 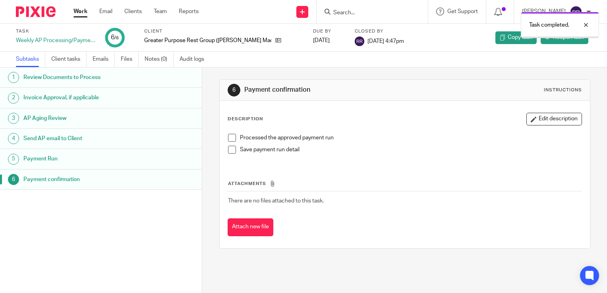 I want to click on div: 4, so click(x=14, y=139).